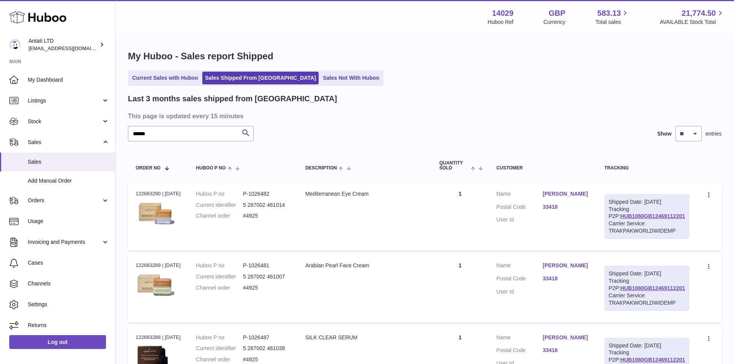  What do you see at coordinates (69, 263) in the screenshot?
I see `span: Cases` at bounding box center [69, 263].